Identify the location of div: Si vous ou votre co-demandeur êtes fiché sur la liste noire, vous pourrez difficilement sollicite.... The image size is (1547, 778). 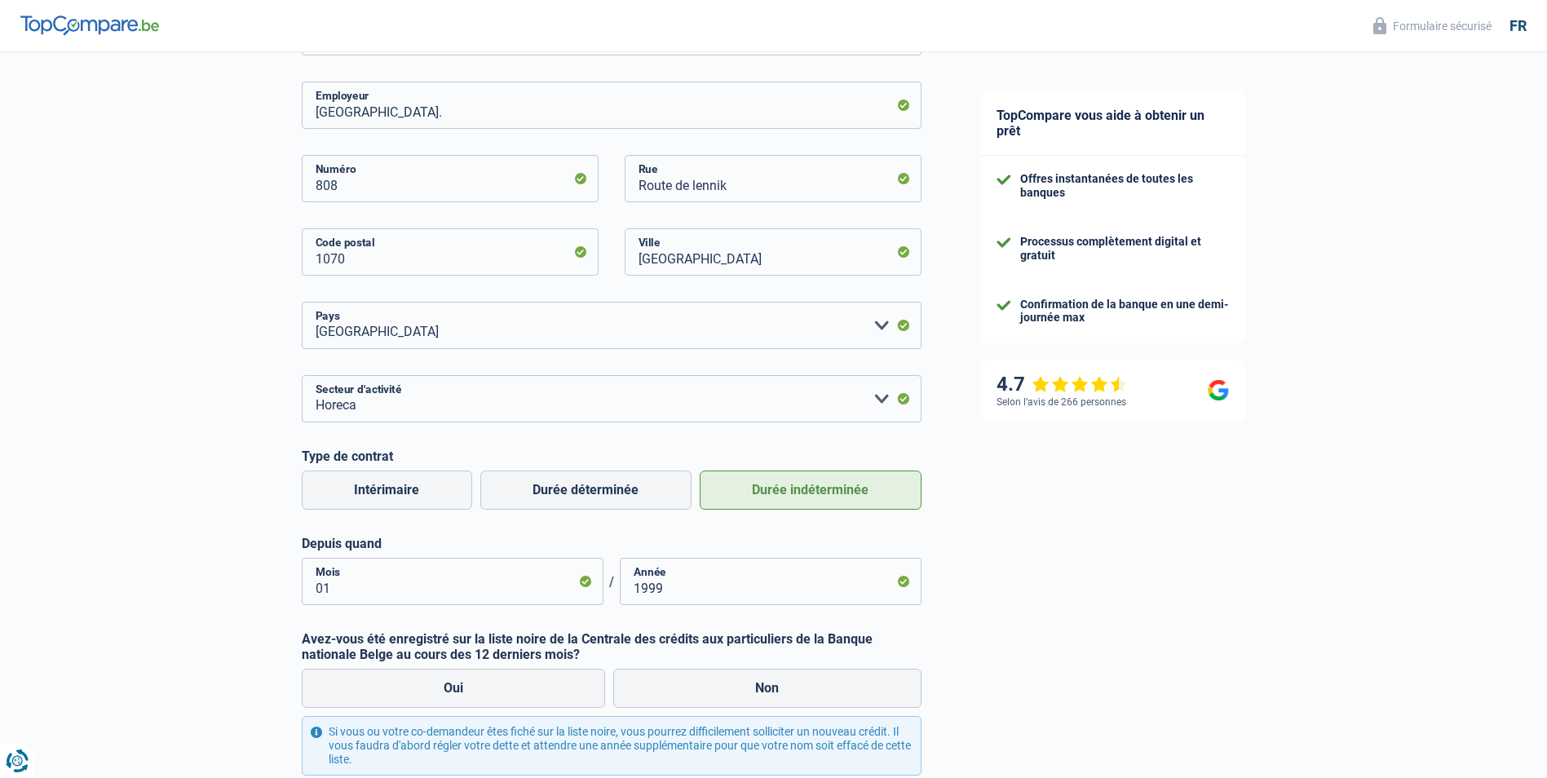
(612, 745).